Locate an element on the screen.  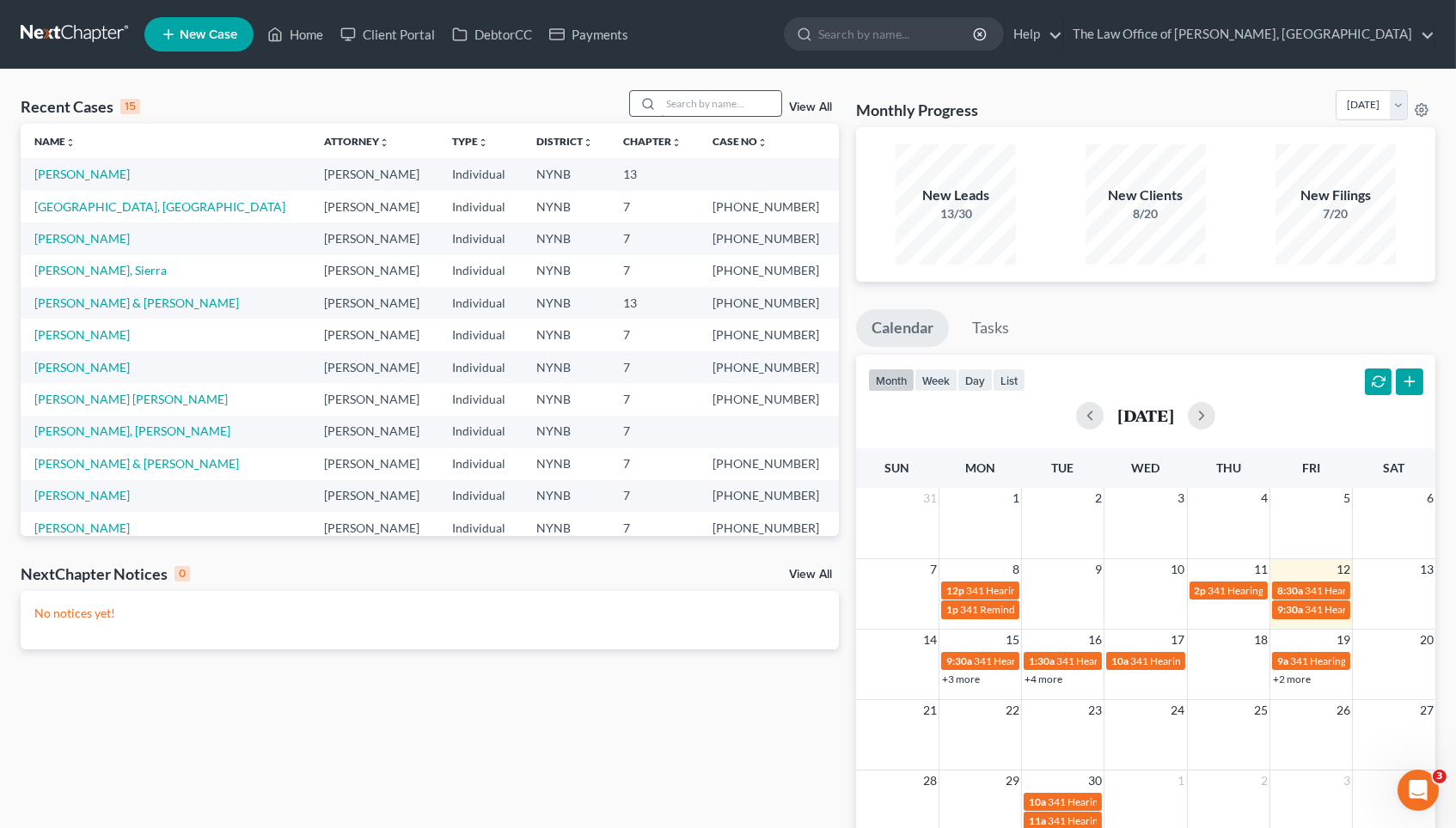
span: 16 is located at coordinates (1095, 640).